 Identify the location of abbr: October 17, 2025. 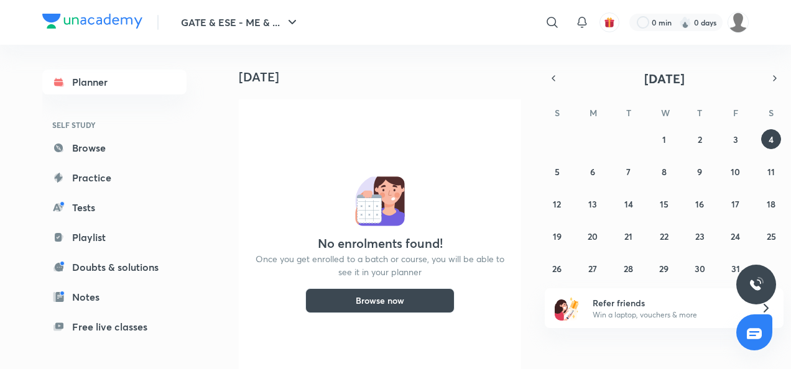
(735, 204).